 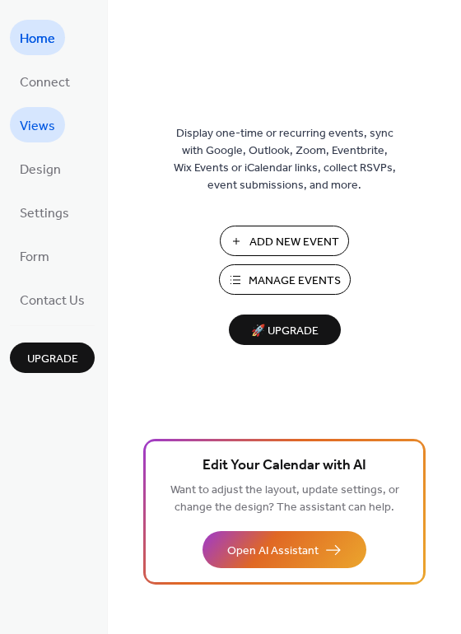 What do you see at coordinates (272, 550) in the screenshot?
I see `span: Open AI Assistant` at bounding box center [272, 550].